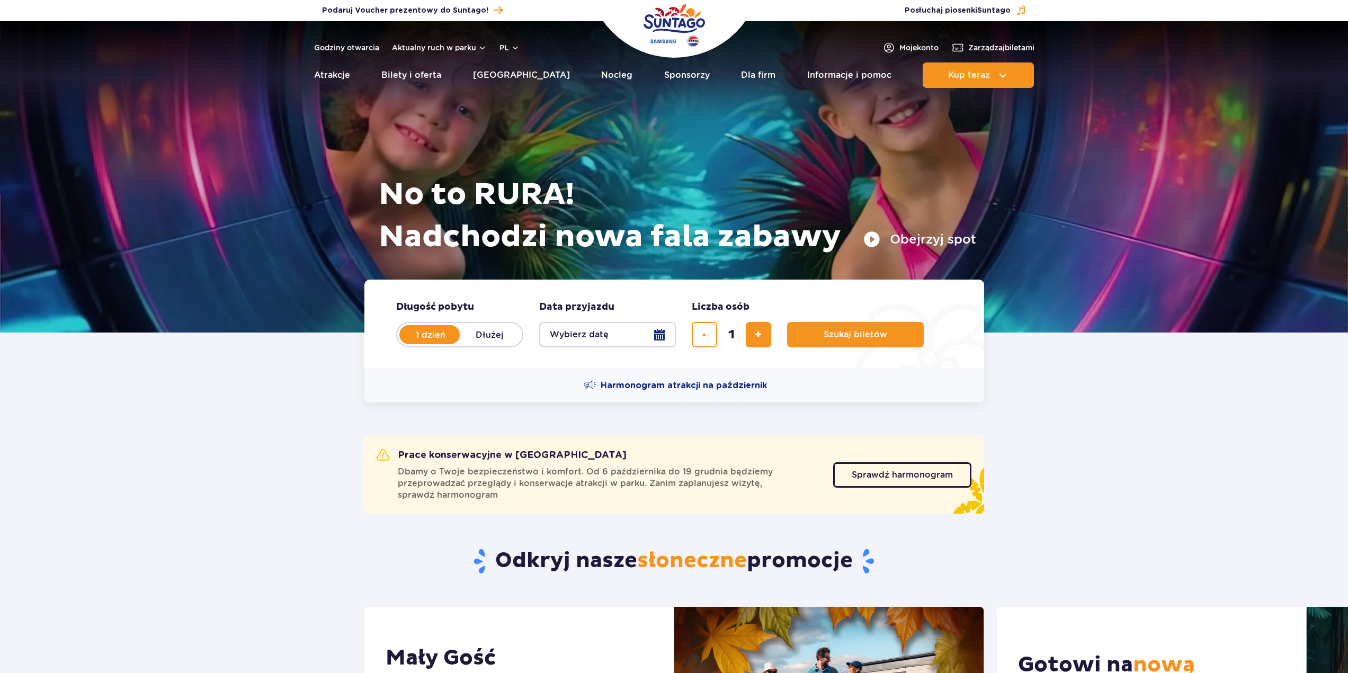 This screenshot has height=673, width=1348. What do you see at coordinates (608, 335) in the screenshot?
I see `button: Wybierz datę` at bounding box center [608, 335].